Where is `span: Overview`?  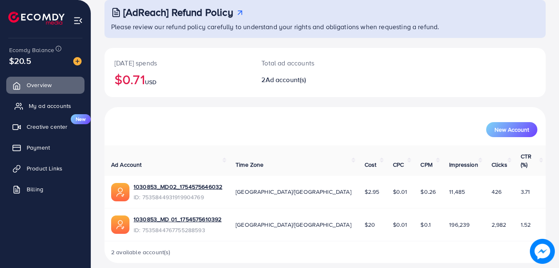
span: Overview is located at coordinates (39, 85).